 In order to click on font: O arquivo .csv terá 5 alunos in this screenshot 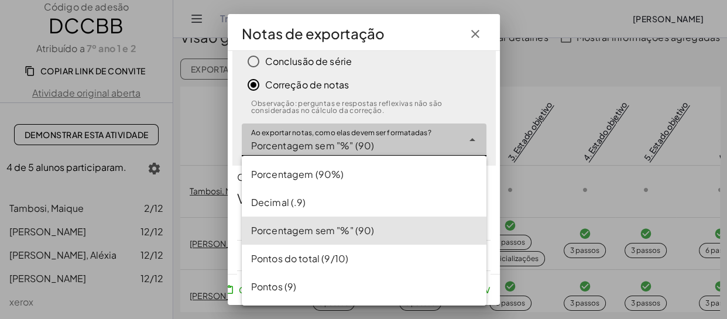, I will do `click(301, 177)`.